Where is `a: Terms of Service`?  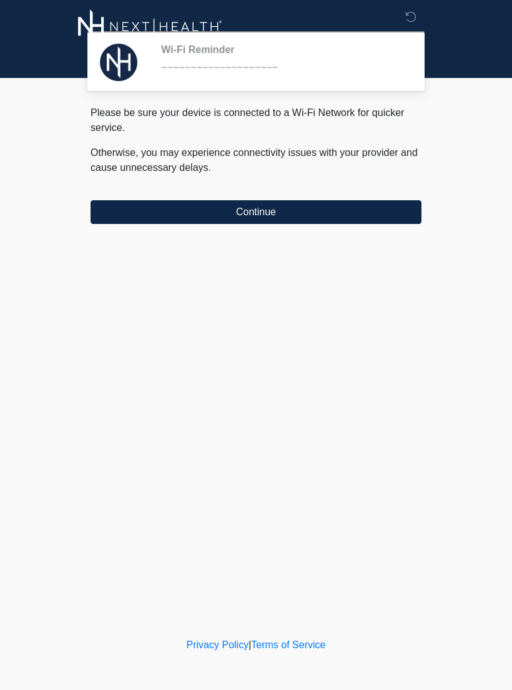 a: Terms of Service is located at coordinates (288, 644).